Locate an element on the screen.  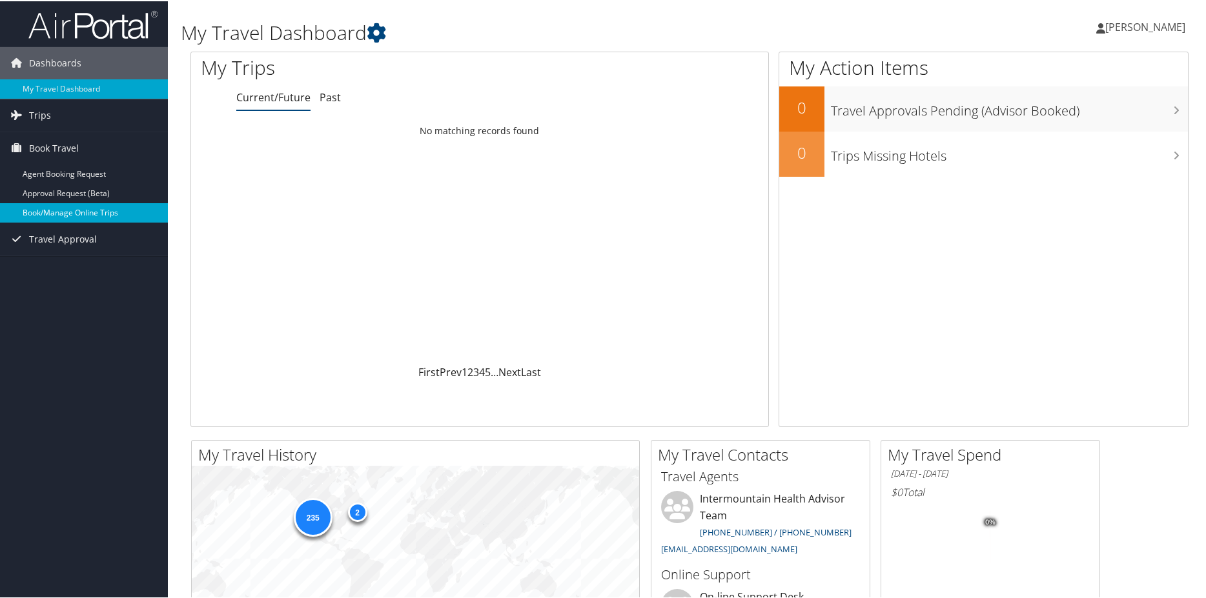
span: $0 is located at coordinates (896, 491).